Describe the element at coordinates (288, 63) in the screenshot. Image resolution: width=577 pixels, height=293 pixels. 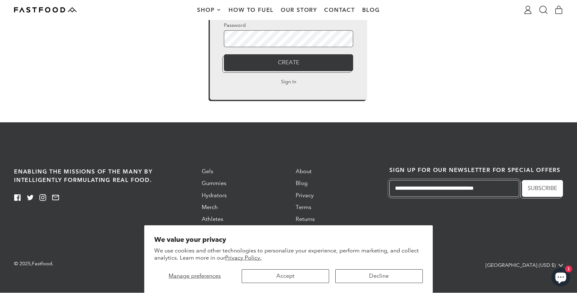
I see `button: Create` at that location.